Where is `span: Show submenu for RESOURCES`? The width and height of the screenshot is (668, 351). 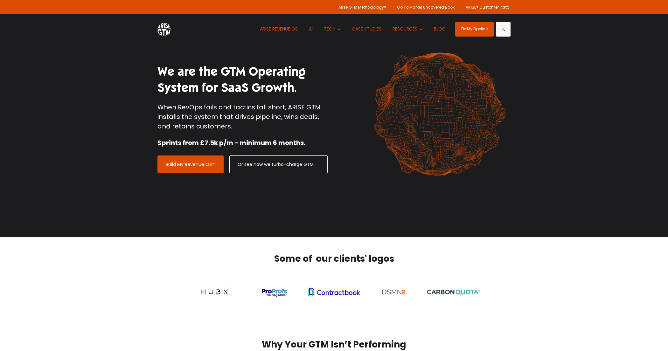
span: Show submenu for RESOURCES is located at coordinates (393, 26).